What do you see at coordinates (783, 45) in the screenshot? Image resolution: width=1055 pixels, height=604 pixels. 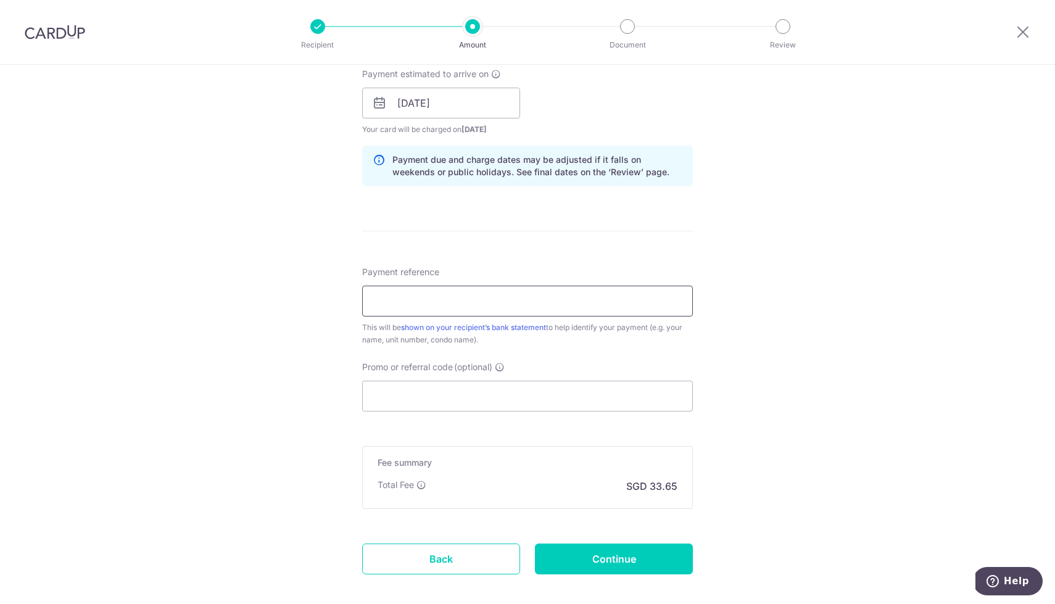 I see `p: Review` at bounding box center [783, 45].